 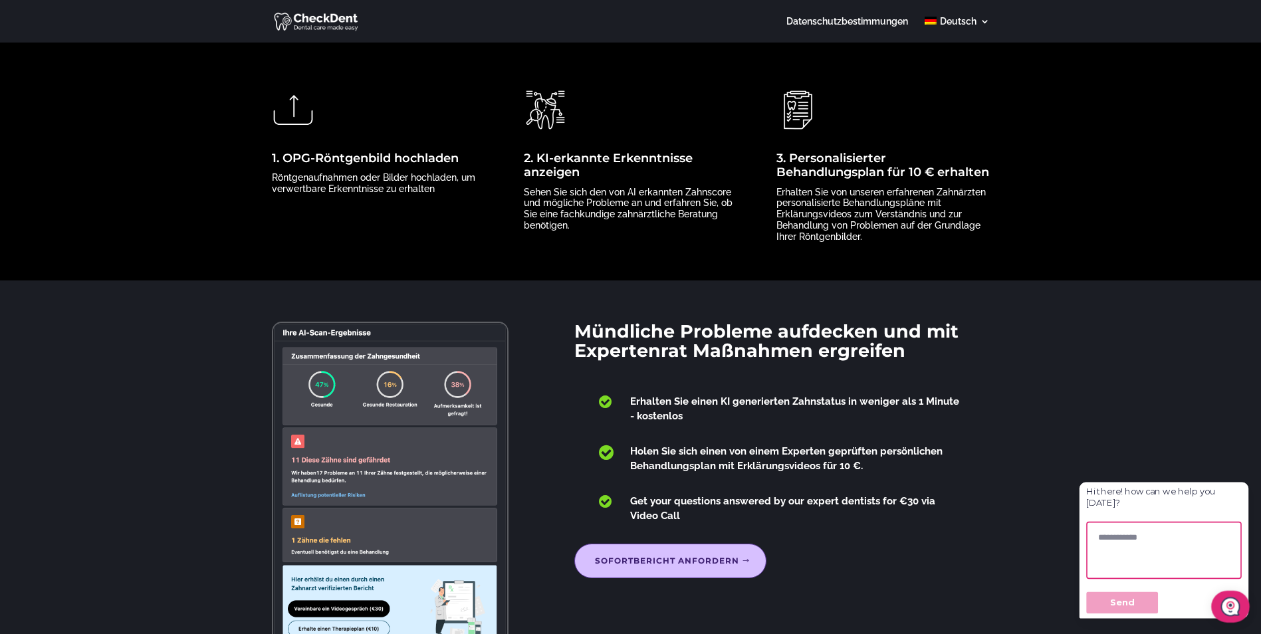 I want to click on p: Röntgenaufnahmen oder Bilder hochladen, um verwertbare Erkenntnisse zu erhalten, so click(x=378, y=184).